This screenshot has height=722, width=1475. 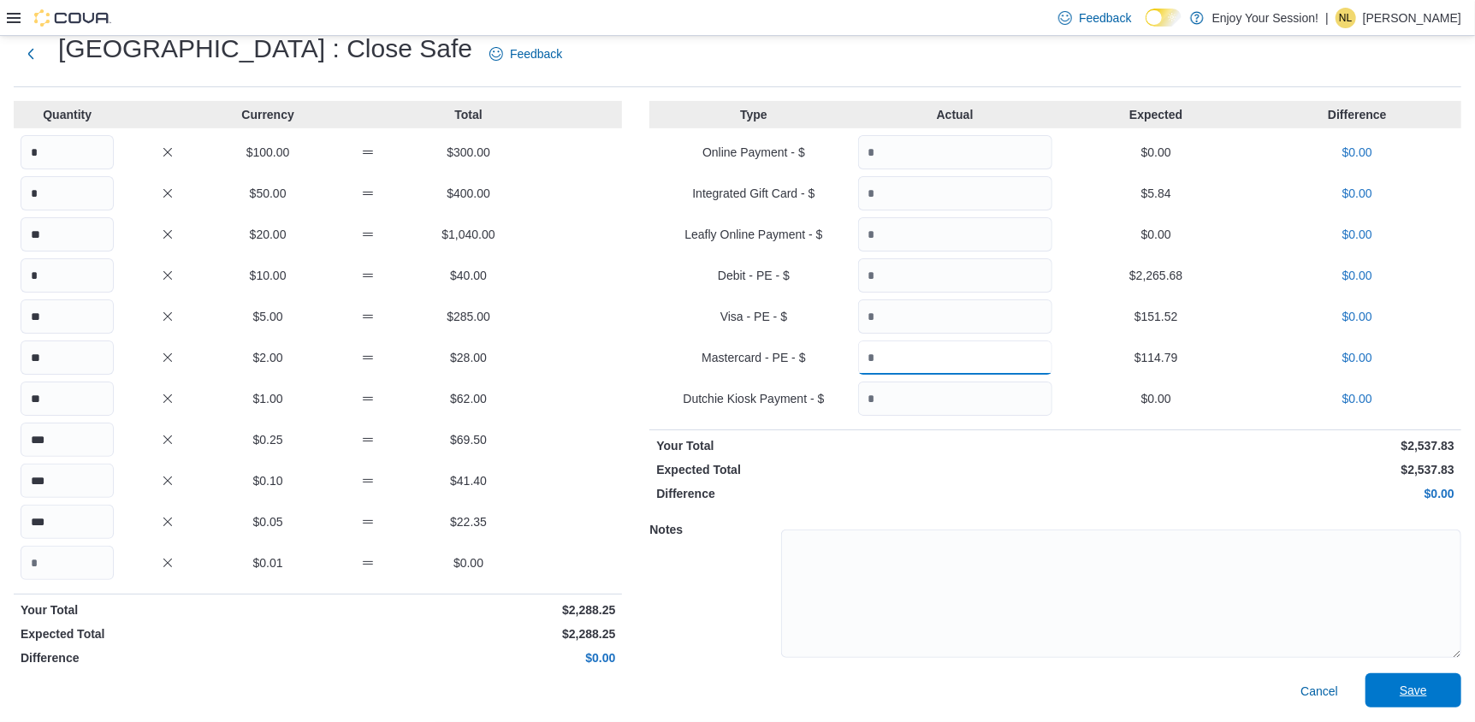 I want to click on p: Online Payment - $, so click(x=753, y=152).